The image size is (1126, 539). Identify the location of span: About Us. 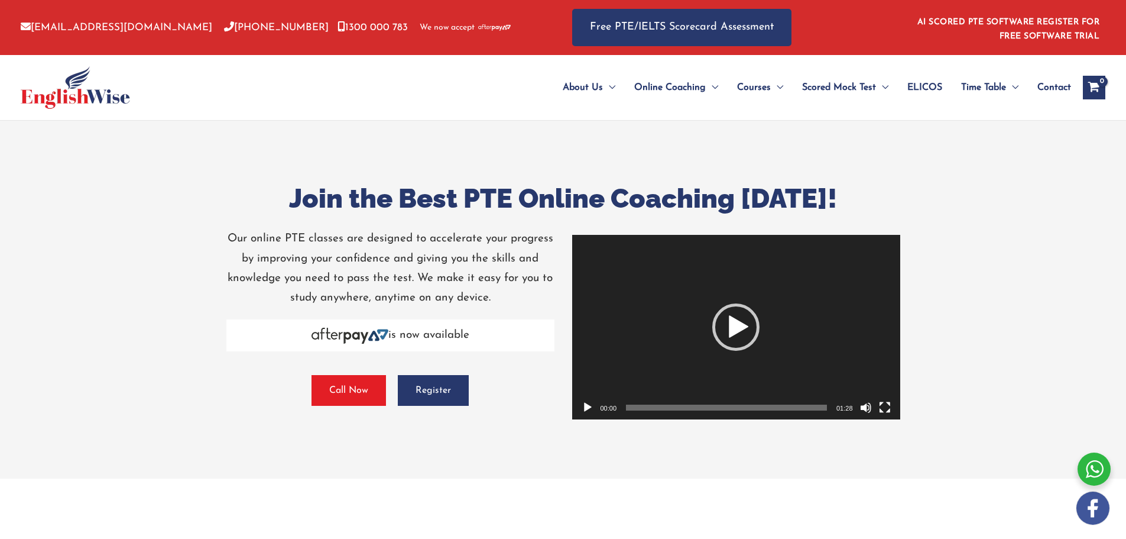
(583, 87).